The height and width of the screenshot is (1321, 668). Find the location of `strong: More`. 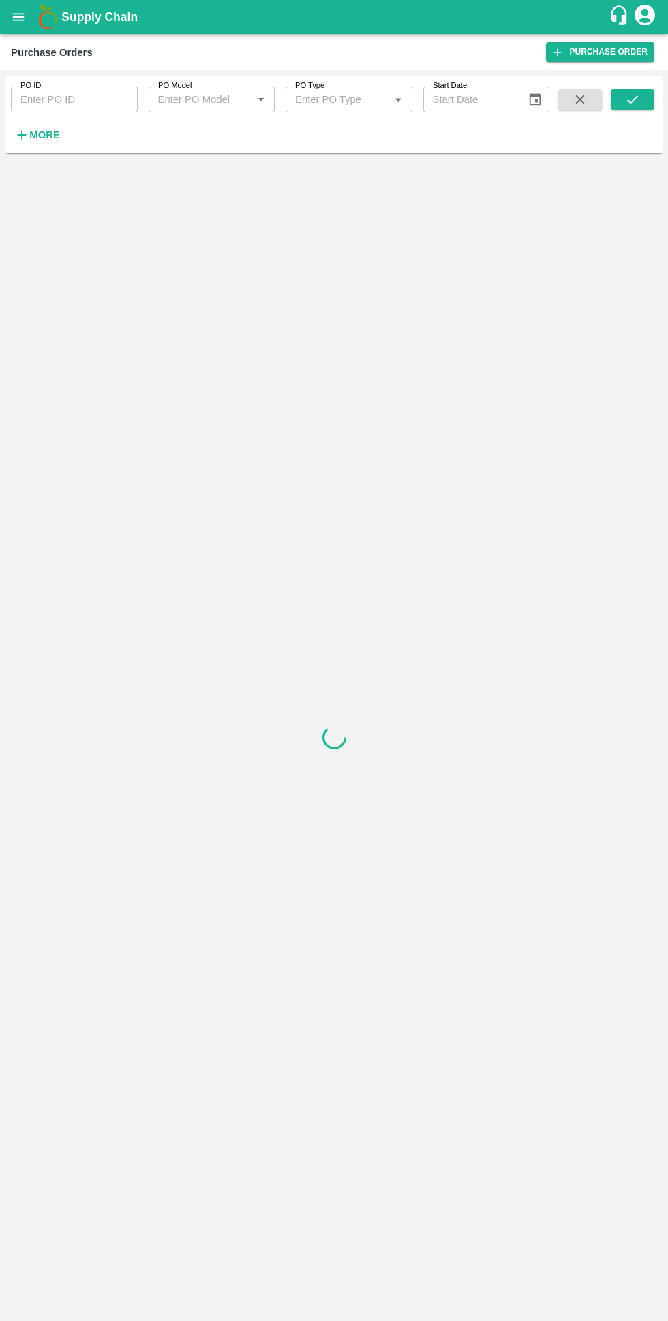

strong: More is located at coordinates (44, 135).